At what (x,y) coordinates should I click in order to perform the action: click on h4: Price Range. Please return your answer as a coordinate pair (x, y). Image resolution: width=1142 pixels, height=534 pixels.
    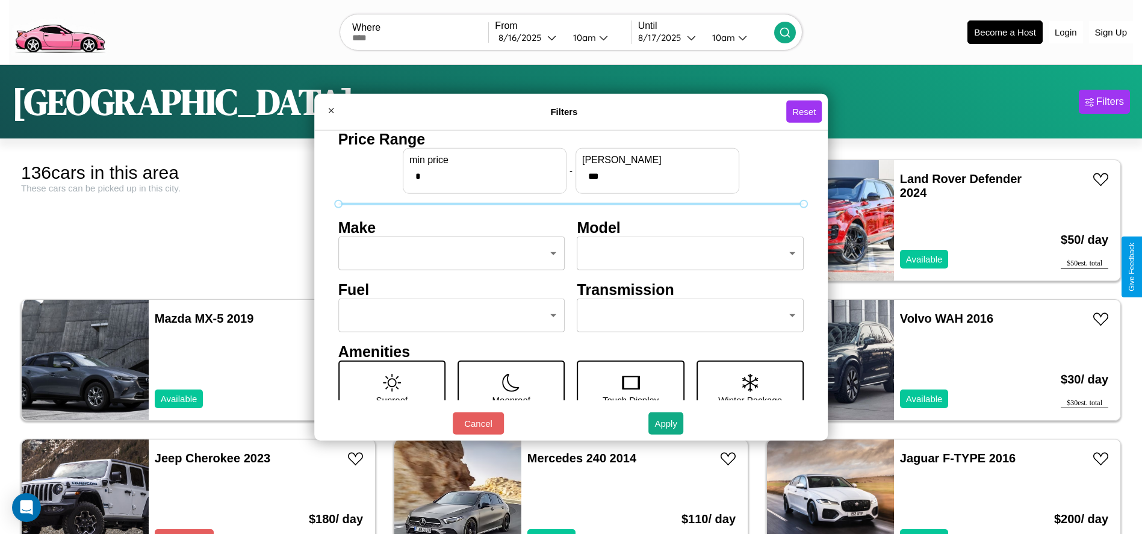
    Looking at the image, I should click on (572, 139).